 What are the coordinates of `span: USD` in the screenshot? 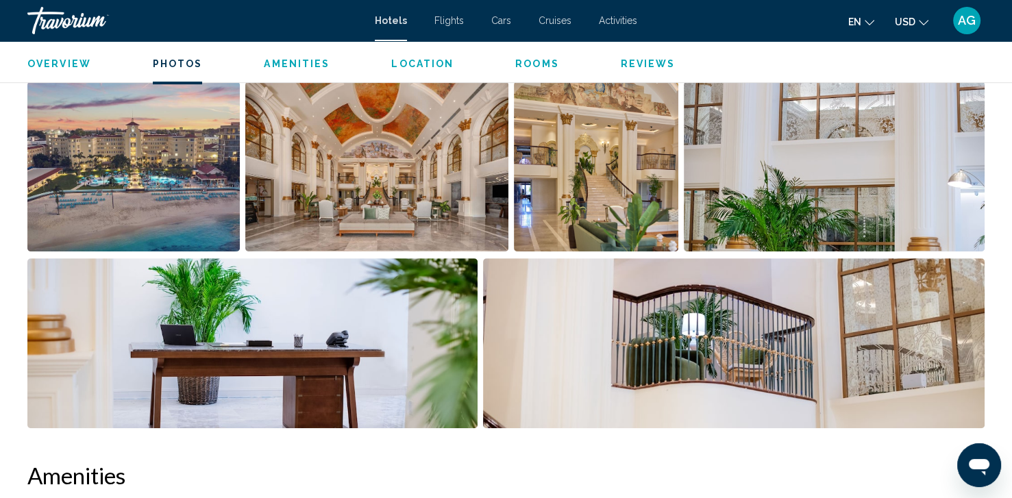 It's located at (905, 22).